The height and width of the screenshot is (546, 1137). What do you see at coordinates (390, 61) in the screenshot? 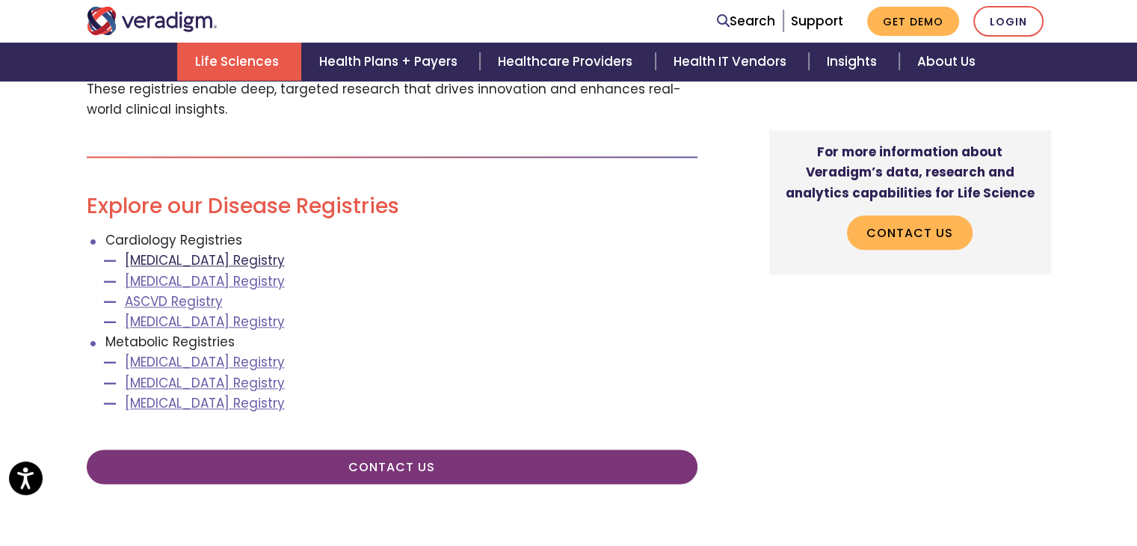
I see `a: Health Plans + Payers` at bounding box center [390, 61].